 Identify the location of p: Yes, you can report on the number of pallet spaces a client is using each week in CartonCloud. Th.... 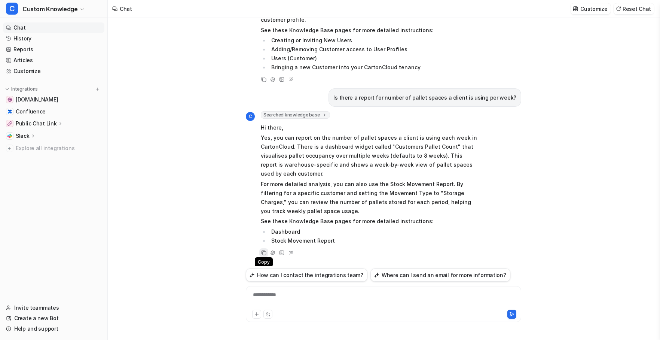
(370, 156).